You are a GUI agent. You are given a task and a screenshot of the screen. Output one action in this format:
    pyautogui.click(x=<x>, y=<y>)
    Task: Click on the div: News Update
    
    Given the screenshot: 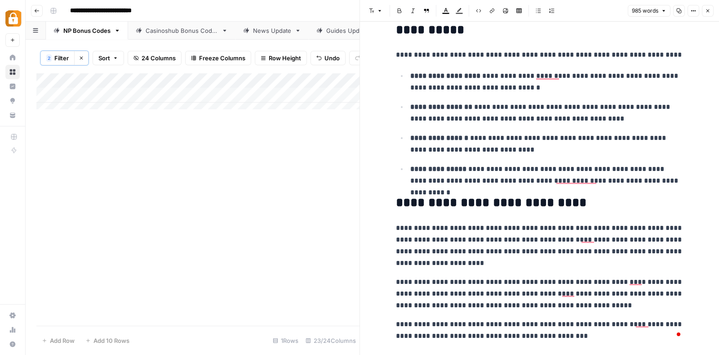 What is the action you would take?
    pyautogui.click(x=272, y=31)
    